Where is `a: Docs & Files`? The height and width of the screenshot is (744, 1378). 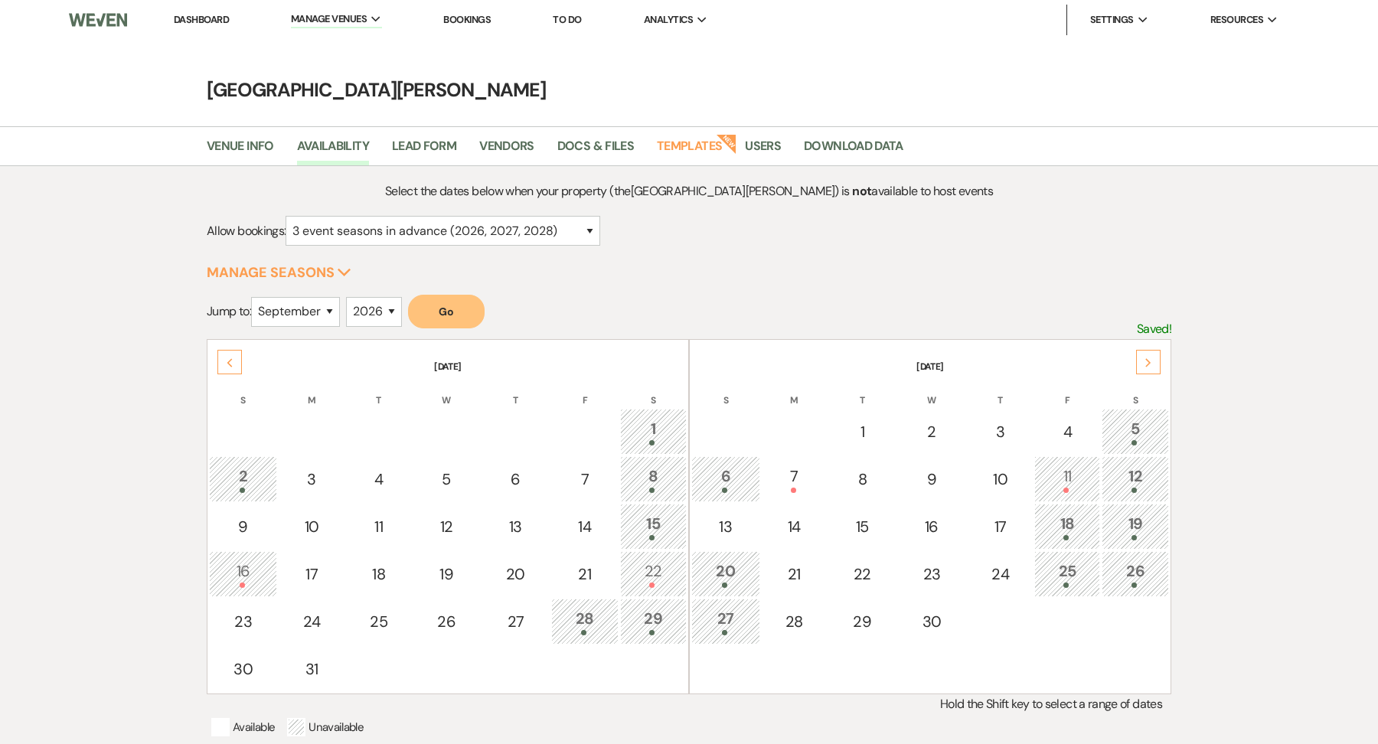
a: Docs & Files is located at coordinates (595, 151).